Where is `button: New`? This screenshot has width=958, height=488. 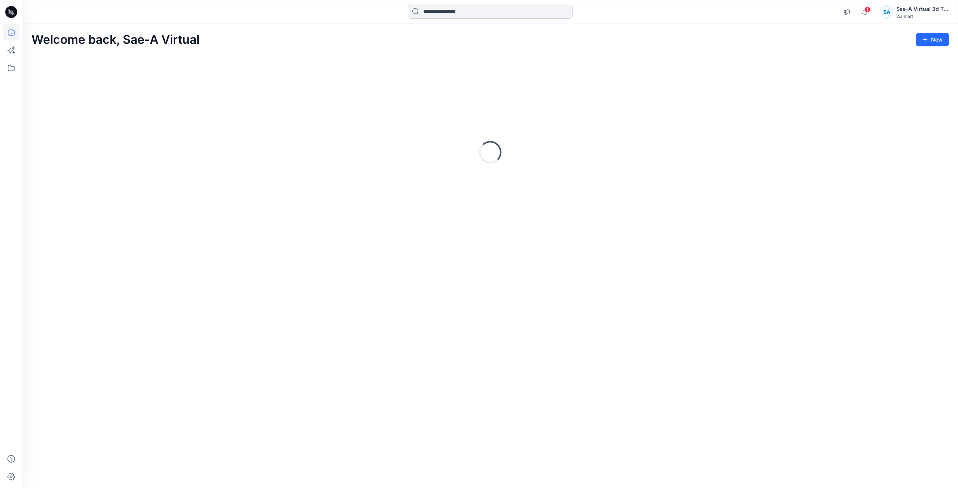
button: New is located at coordinates (932, 40).